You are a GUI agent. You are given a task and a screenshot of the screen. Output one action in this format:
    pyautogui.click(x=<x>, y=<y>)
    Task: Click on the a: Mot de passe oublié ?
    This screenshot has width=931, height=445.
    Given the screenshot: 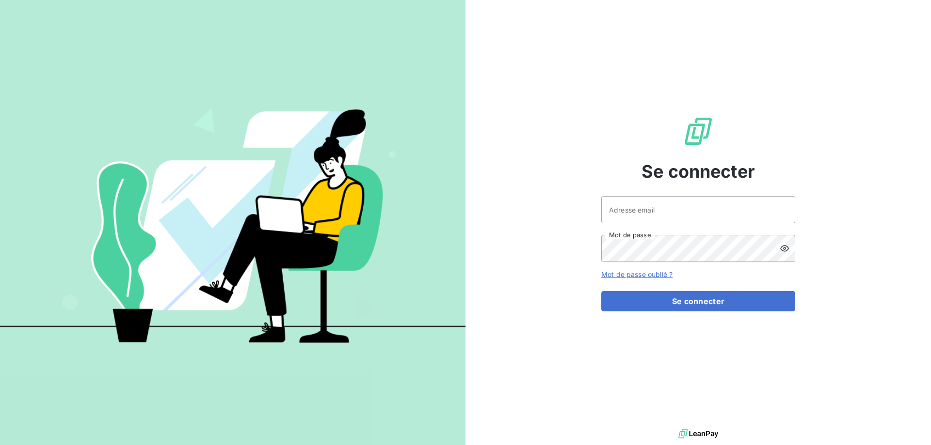 What is the action you would take?
    pyautogui.click(x=636, y=274)
    